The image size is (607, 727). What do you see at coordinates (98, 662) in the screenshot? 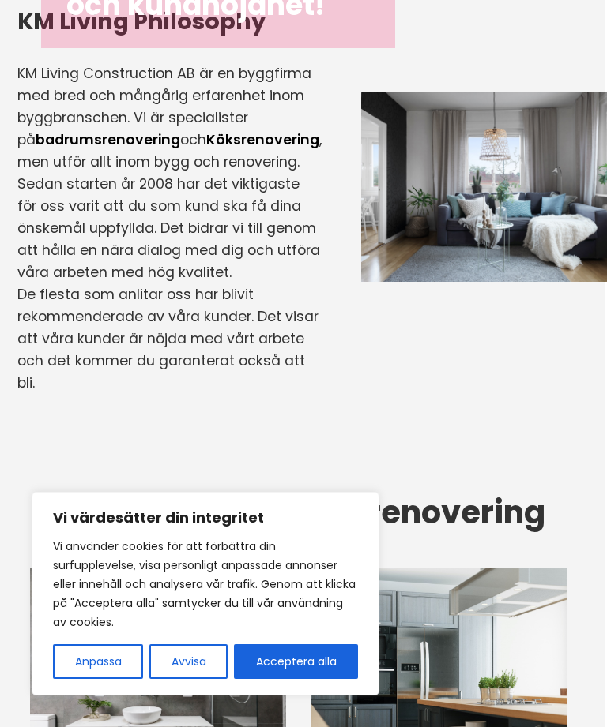
I see `button: Anpassa` at bounding box center [98, 662].